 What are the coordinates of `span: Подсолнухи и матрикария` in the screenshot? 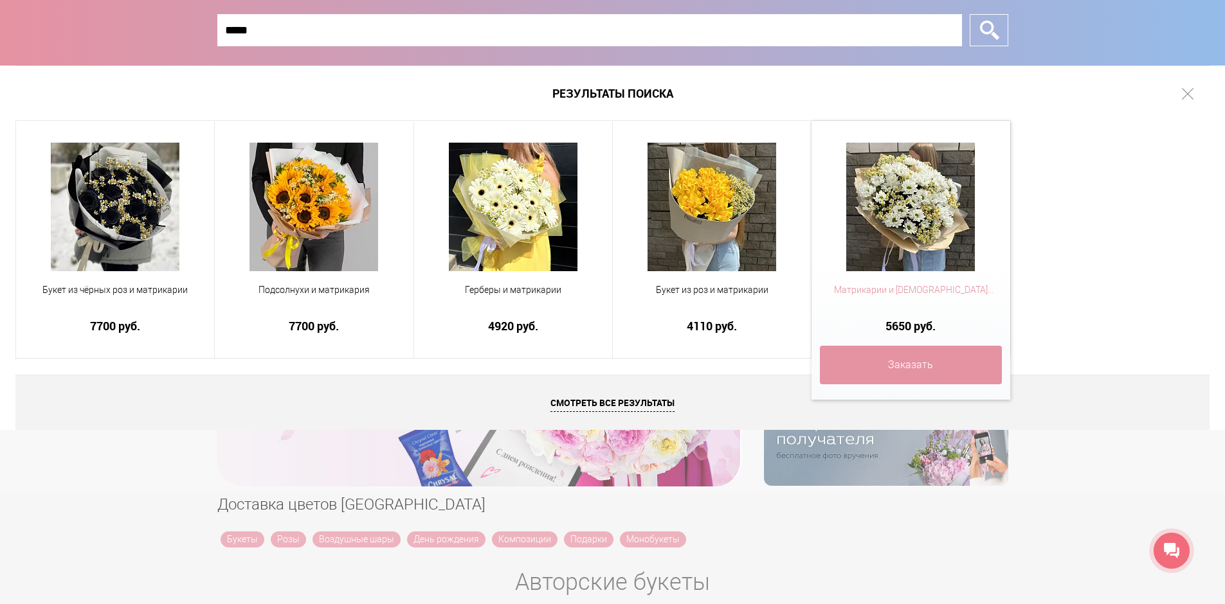 It's located at (314, 290).